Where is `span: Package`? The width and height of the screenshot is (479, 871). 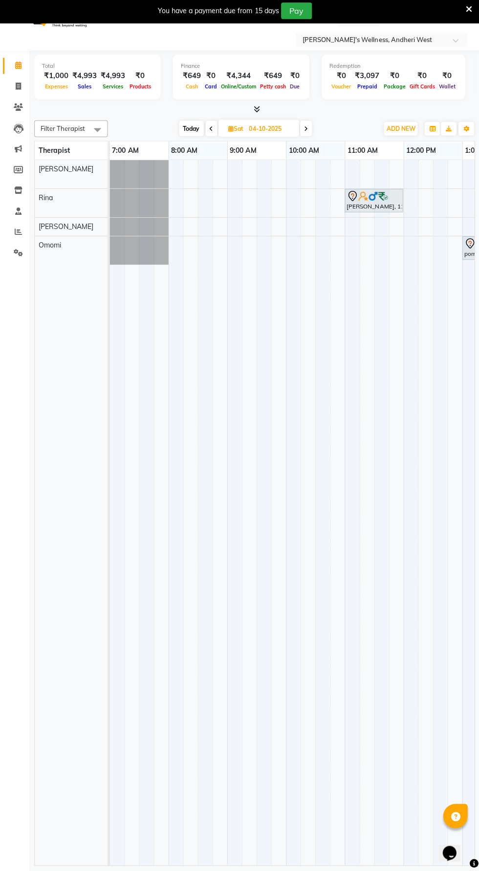
span: Package is located at coordinates (393, 88).